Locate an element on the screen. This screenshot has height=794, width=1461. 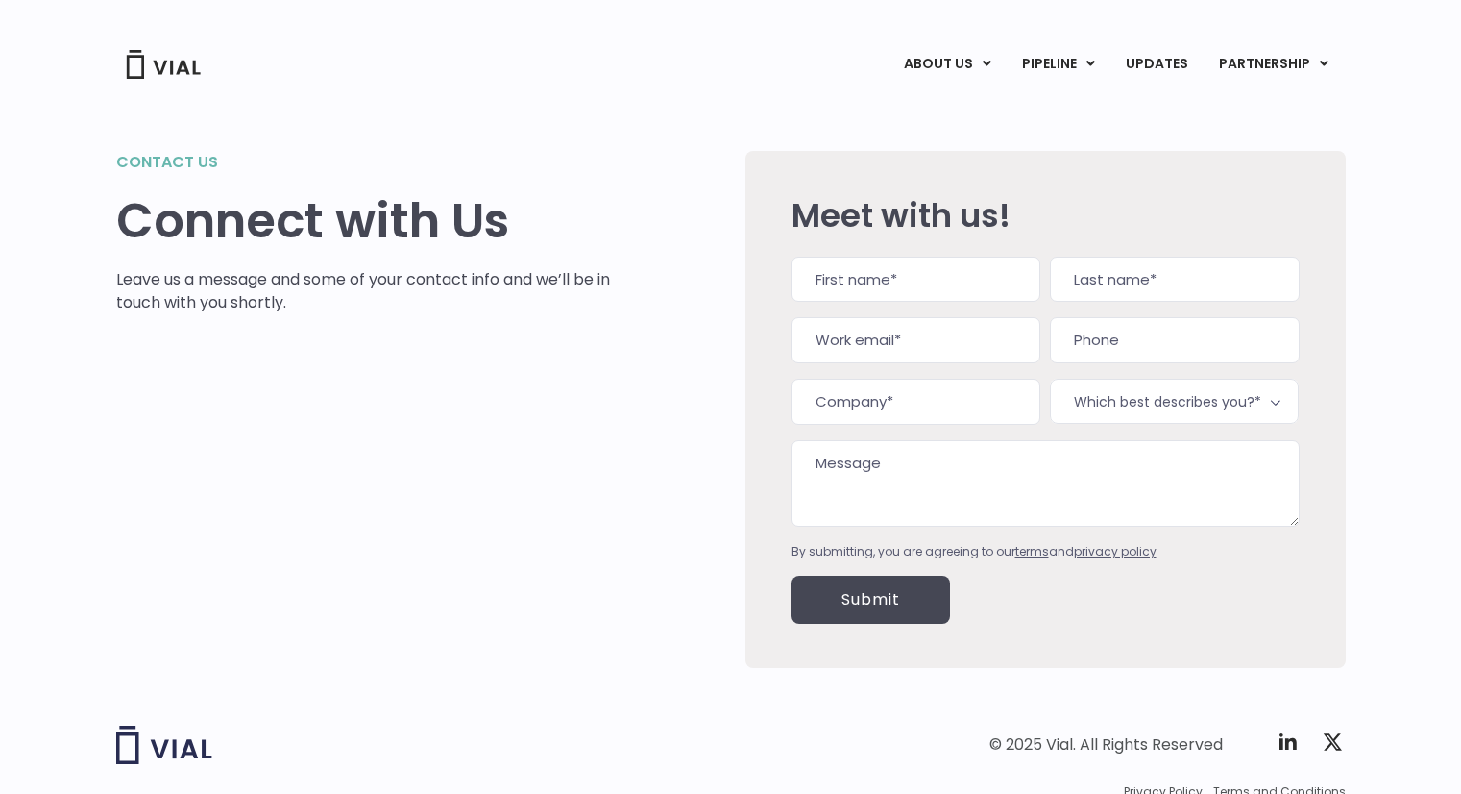
a: privacy policy is located at coordinates (1115, 551).